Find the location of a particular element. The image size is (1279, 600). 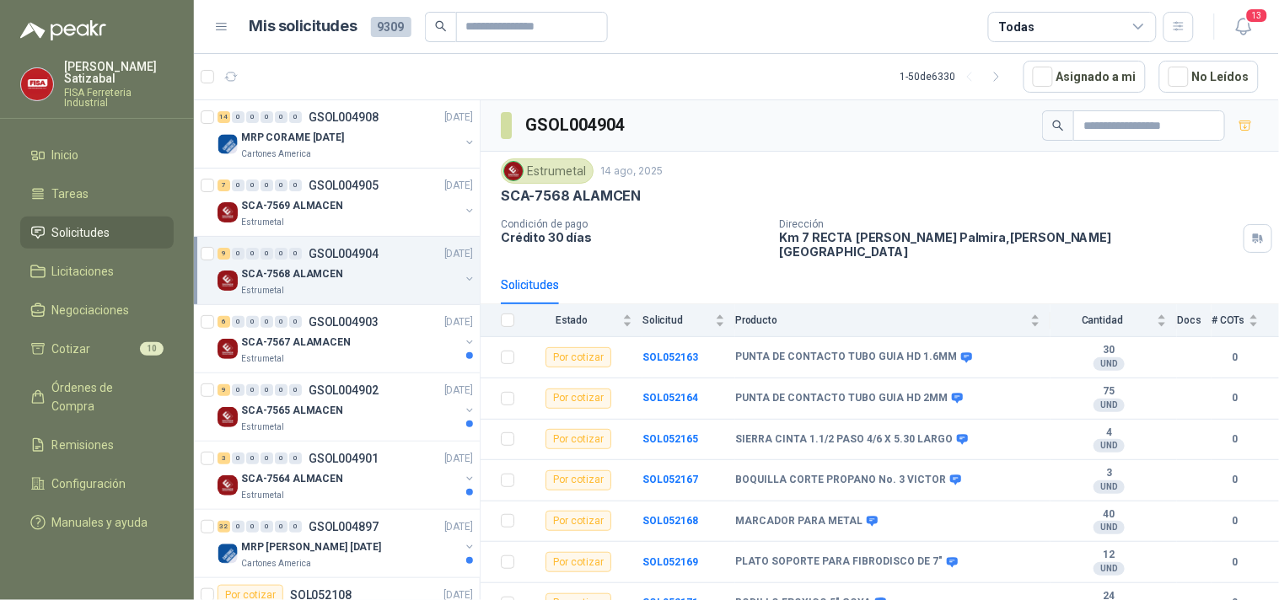

b: SIERRA CINTA 1.1/2 PASO 4/6 X 5.30 LARGO is located at coordinates (844, 440).